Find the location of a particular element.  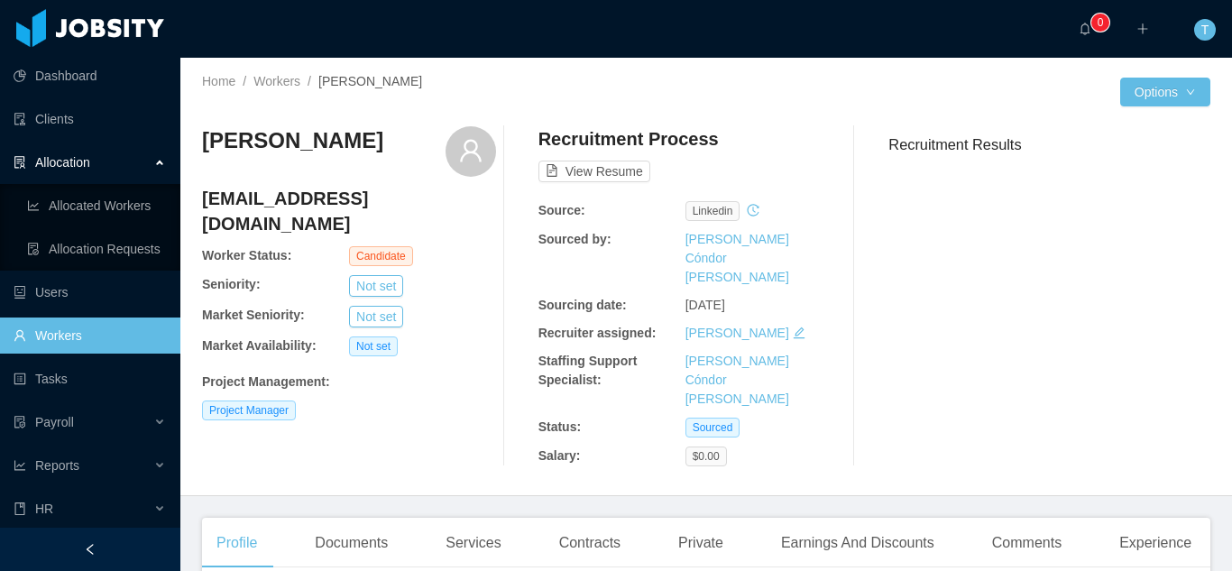

span: Not set is located at coordinates (373, 346).